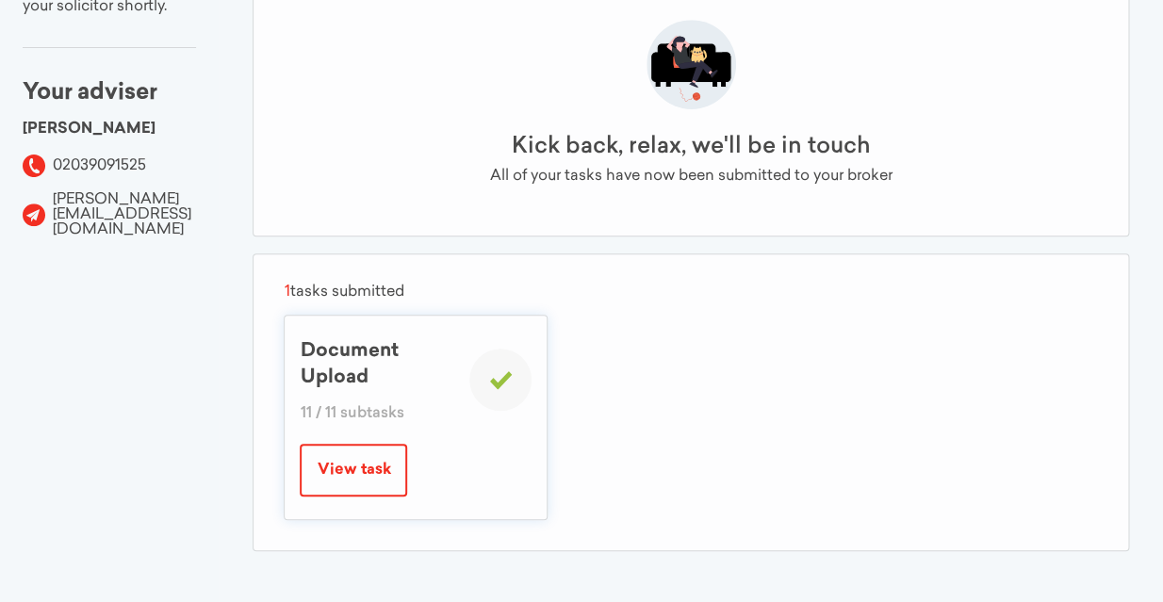 The image size is (1163, 602). What do you see at coordinates (287, 292) in the screenshot?
I see `span: 1` at bounding box center [287, 292].